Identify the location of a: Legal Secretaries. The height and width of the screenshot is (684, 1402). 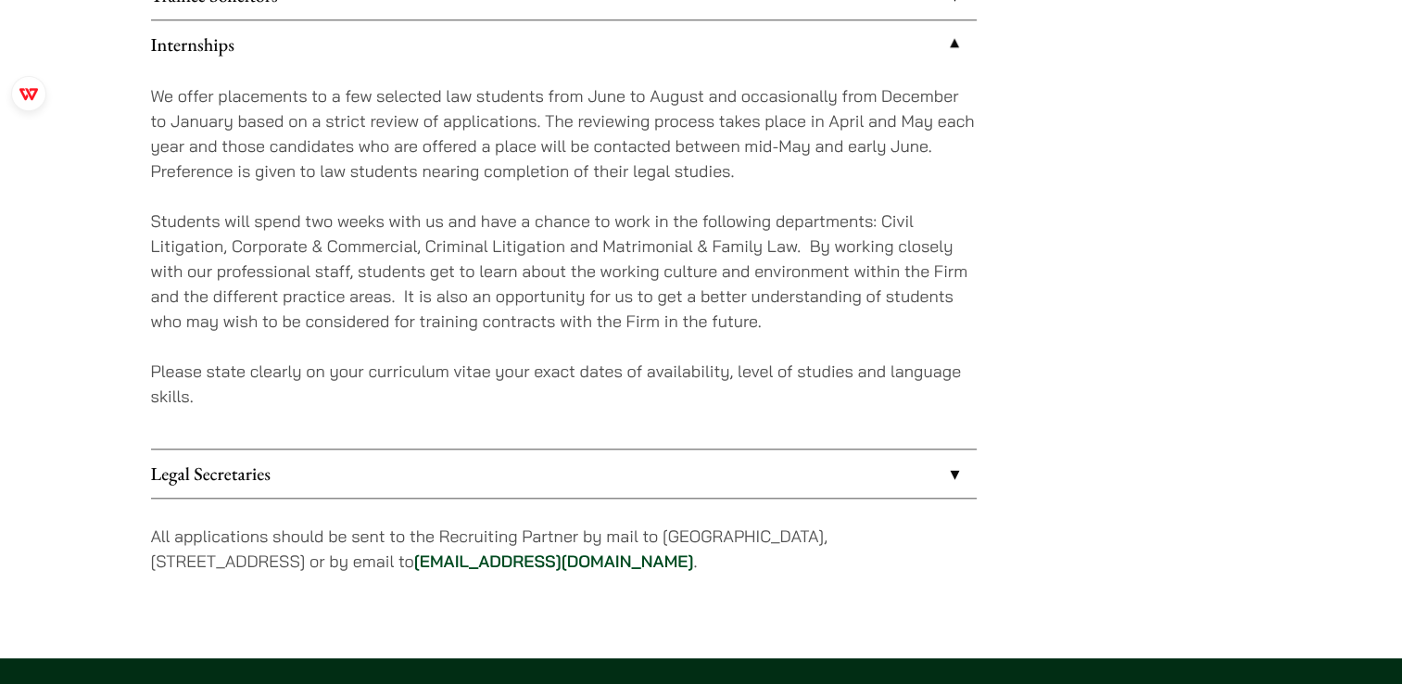
(564, 474).